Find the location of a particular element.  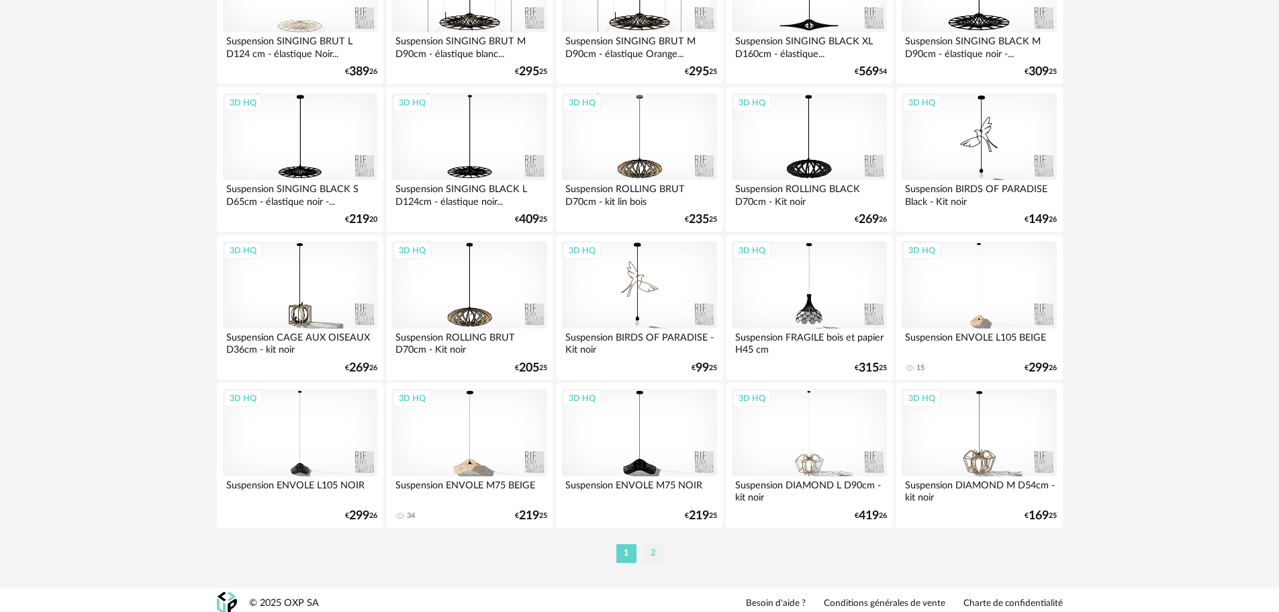

a: 3D HQ Suspension CAGE AUX OISEAUX D36cm - kit noir €26926 is located at coordinates (300, 308).